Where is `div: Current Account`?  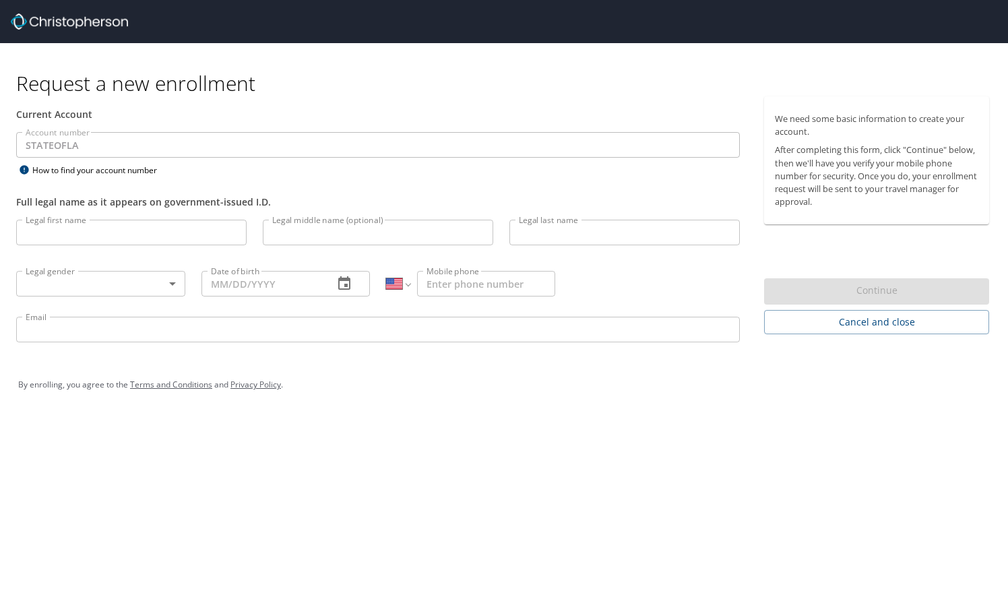
div: Current Account is located at coordinates (378, 114).